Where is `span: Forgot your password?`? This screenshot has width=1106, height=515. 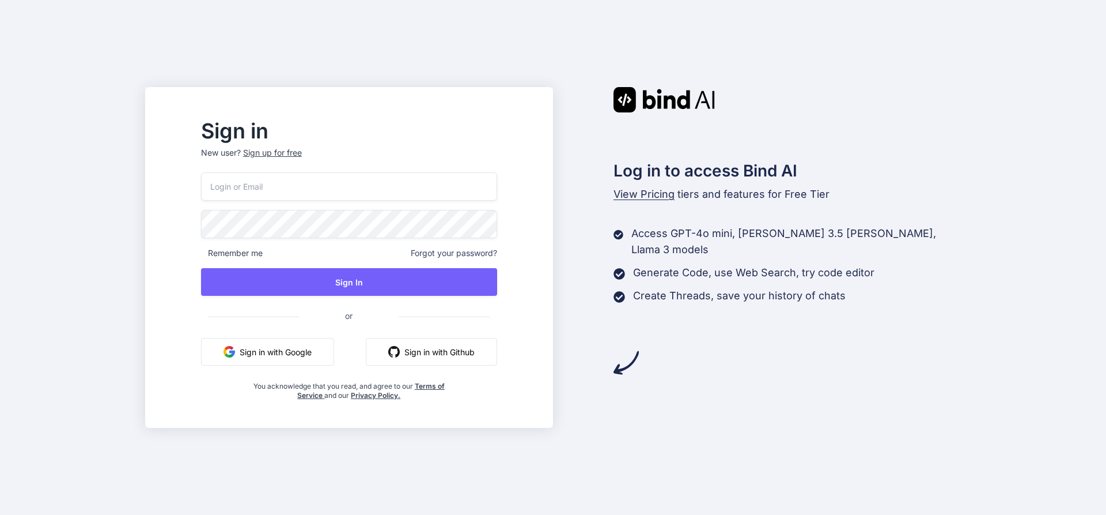 span: Forgot your password? is located at coordinates (454, 253).